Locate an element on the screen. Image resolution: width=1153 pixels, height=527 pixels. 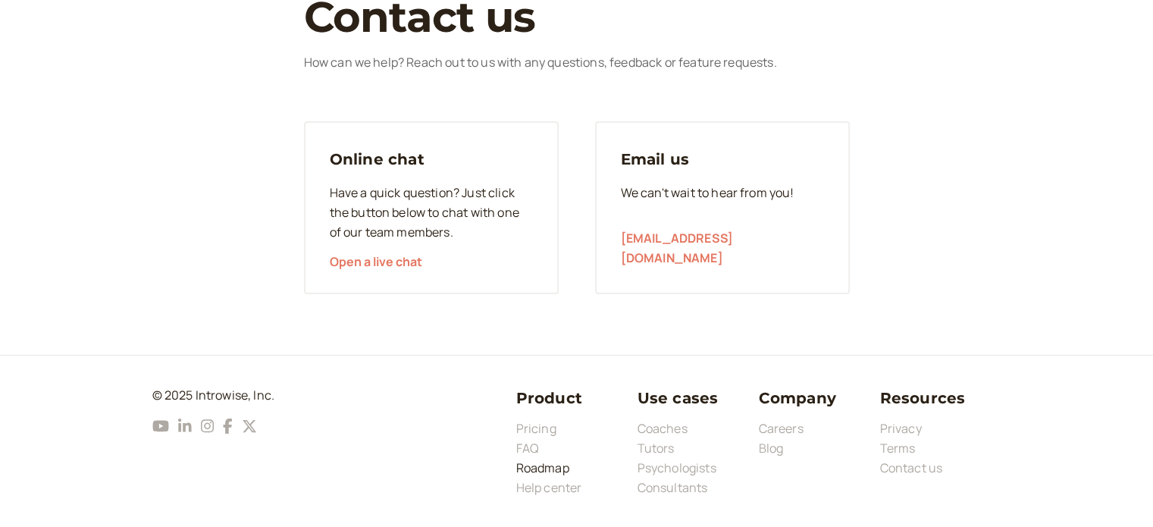
a: Privacy is located at coordinates (901, 428).